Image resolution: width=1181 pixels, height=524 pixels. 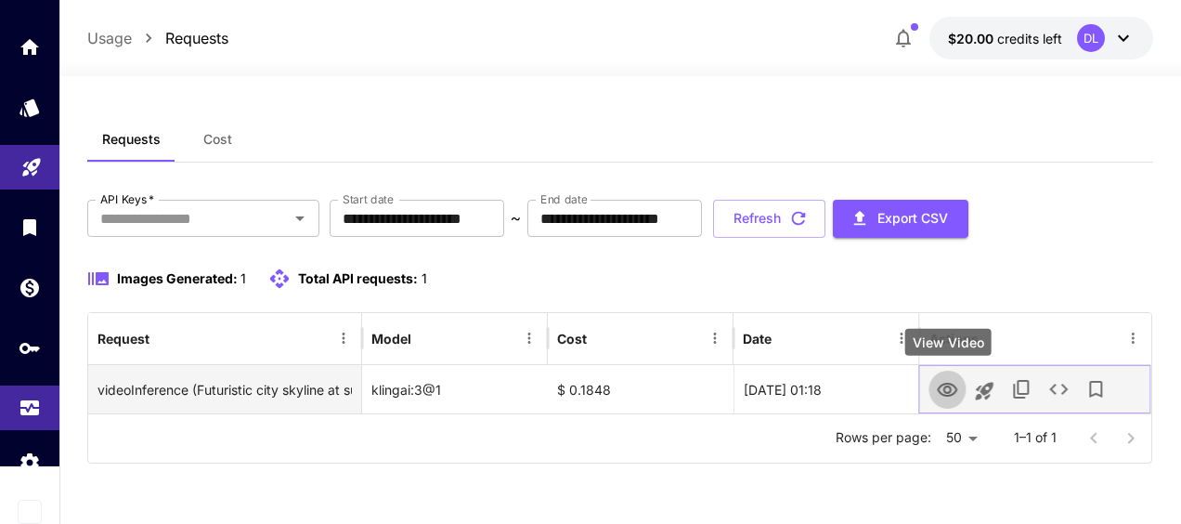 What do you see at coordinates (948, 388) in the screenshot?
I see `button: View Video` at bounding box center [948, 388].